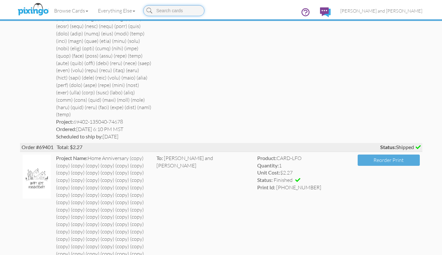 The width and height of the screenshot is (442, 255). Describe the element at coordinates (267, 158) in the screenshot. I see `strong: Product:` at that location.